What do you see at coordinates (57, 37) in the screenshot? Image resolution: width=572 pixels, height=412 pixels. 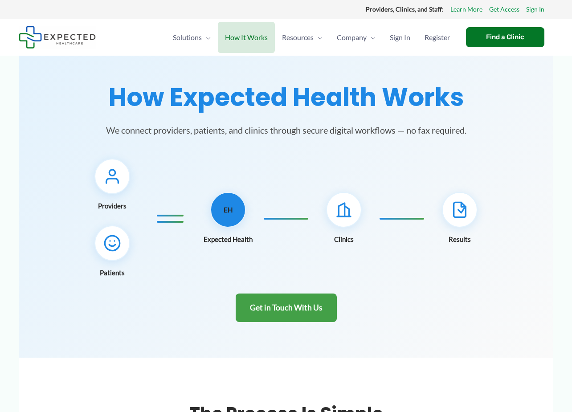 I see `img: Expected Healthcare Logo - side, dark font, small` at bounding box center [57, 37].